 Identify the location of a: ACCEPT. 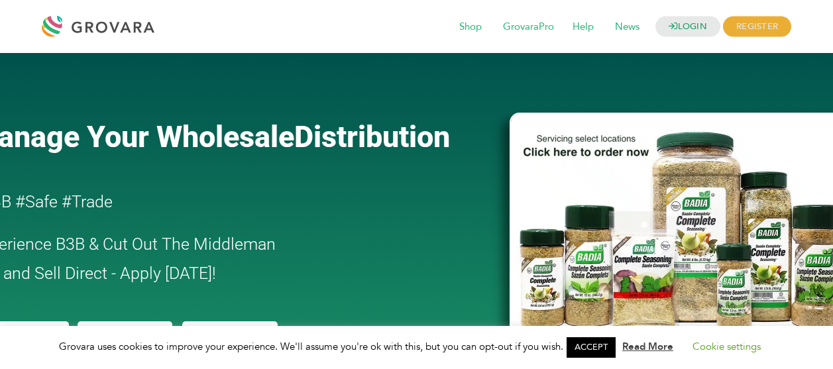
(591, 347).